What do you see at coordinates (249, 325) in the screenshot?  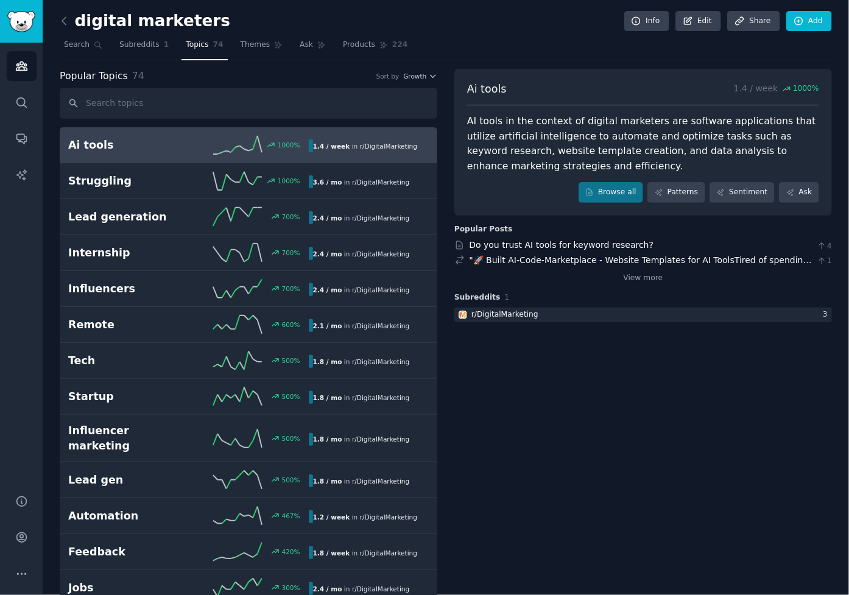 I see `a: Remote600%2.1 / moin r/DigitalMarketing` at bounding box center [249, 325].